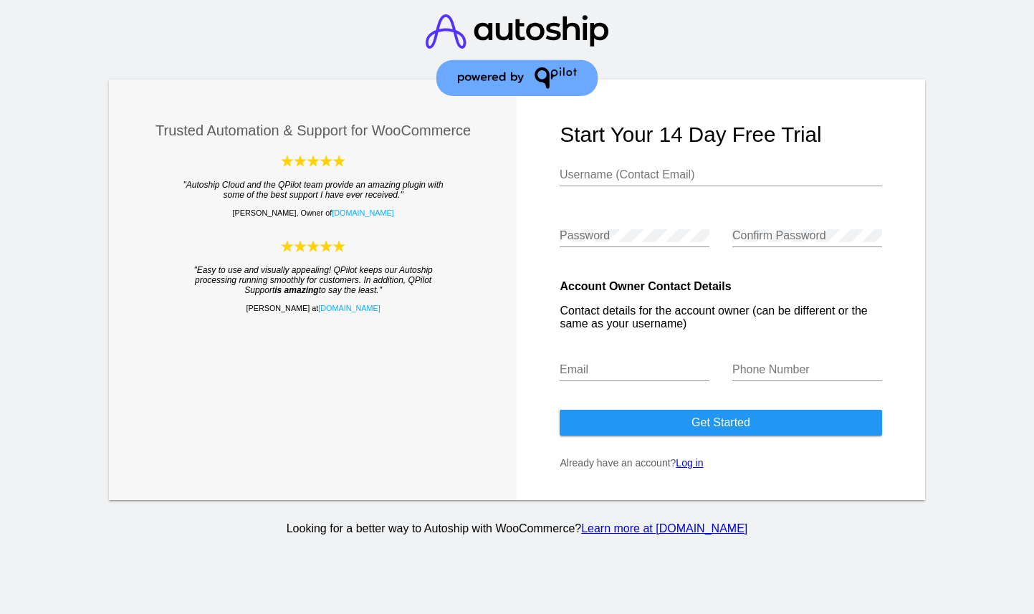 Image resolution: width=1034 pixels, height=614 pixels. Describe the element at coordinates (313, 190) in the screenshot. I see `blockquote: "Autoship Cloud and the QPilot team provide an amazing plugin with some of the best support I hav...` at that location.